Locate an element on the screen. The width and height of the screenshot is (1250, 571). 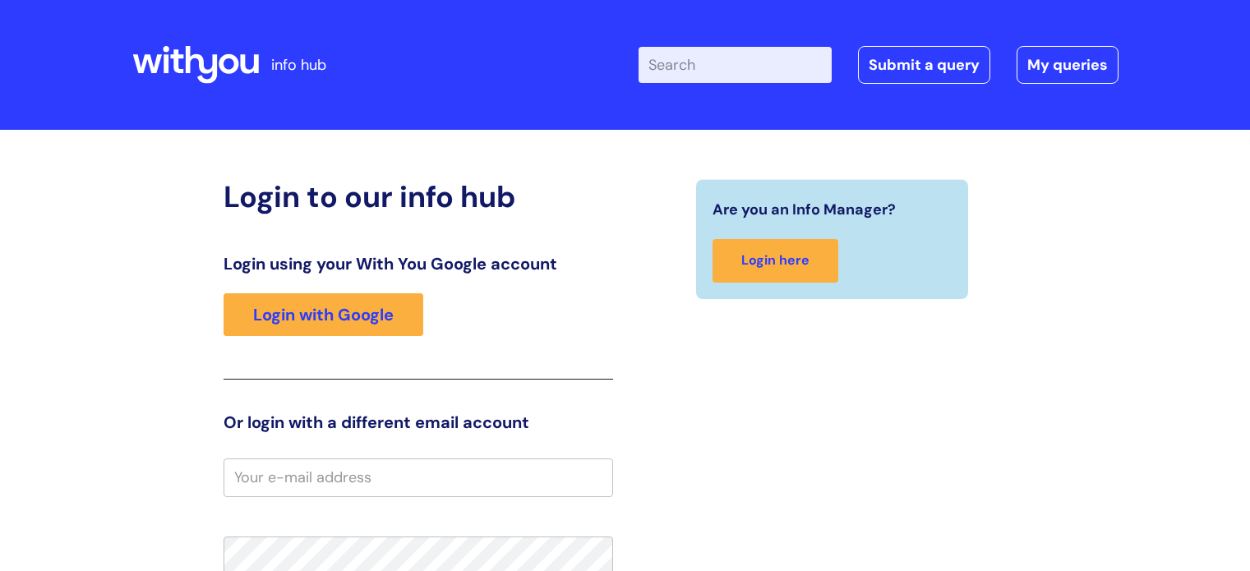
input: Your e-mail address is located at coordinates (418, 478).